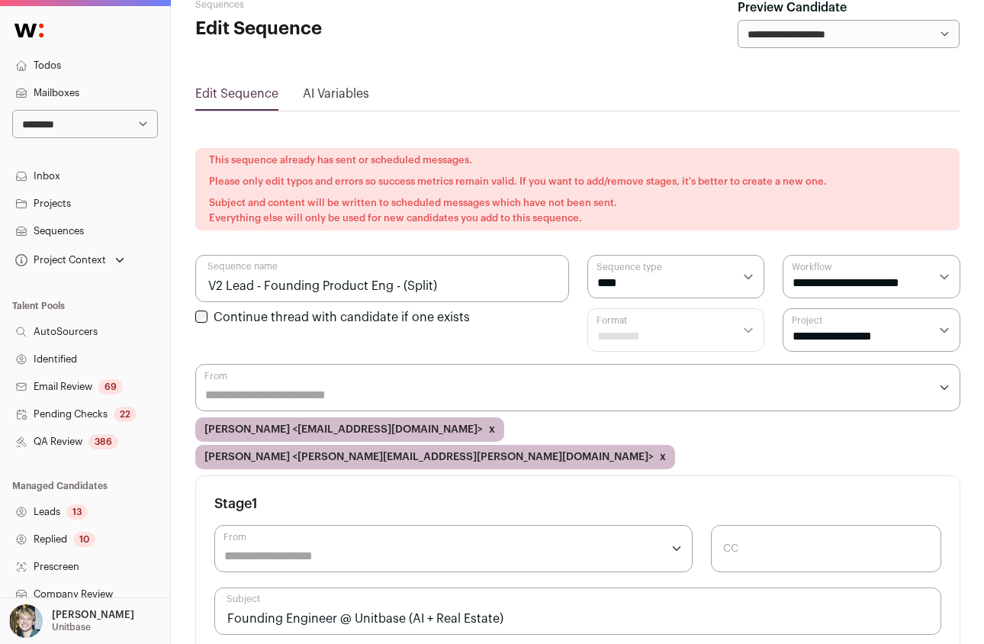 Image resolution: width=984 pixels, height=644 pixels. What do you see at coordinates (826, 548) in the screenshot?
I see `input: CC` at bounding box center [826, 548].